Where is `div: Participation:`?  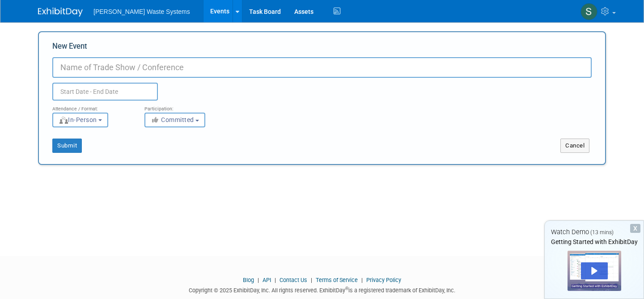 div: Participation: is located at coordinates (184, 106).